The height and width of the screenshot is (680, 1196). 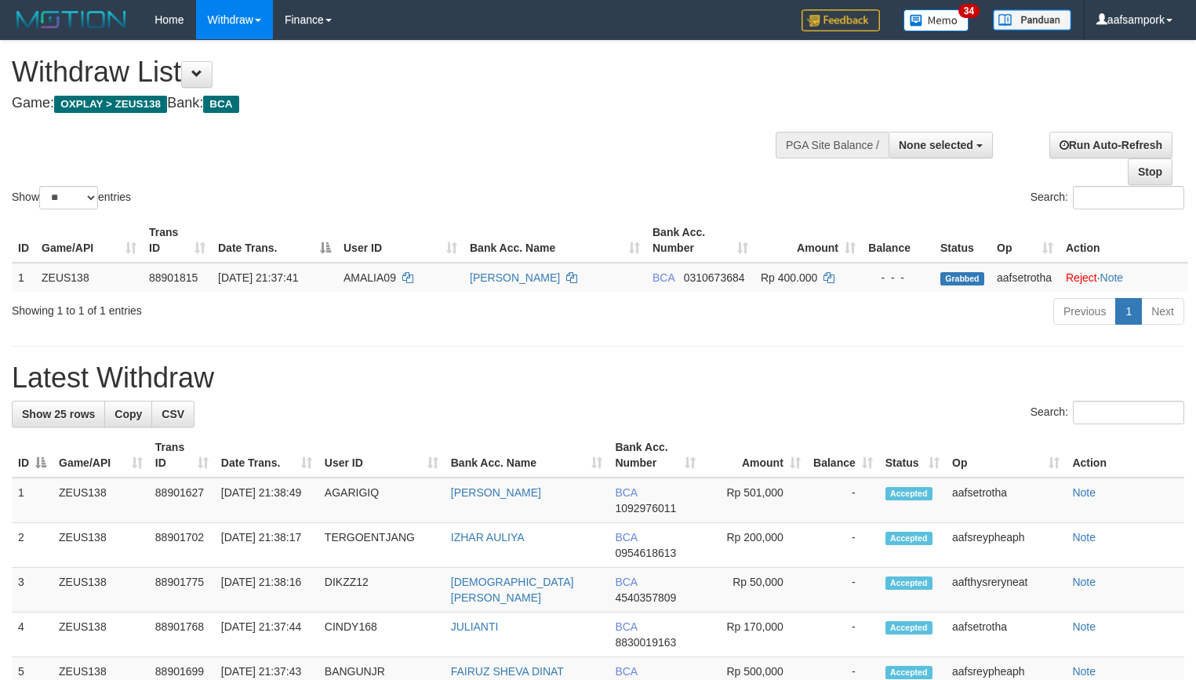 I want to click on a: Previous, so click(x=1085, y=311).